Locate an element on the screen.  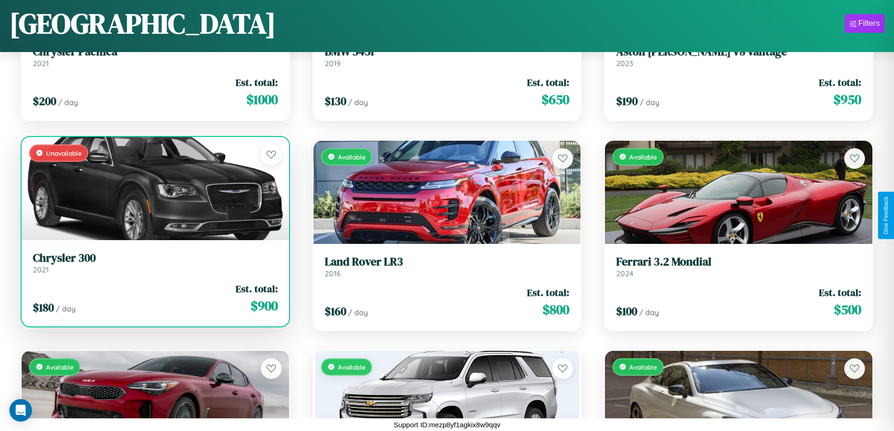
a: BMW 545i2019 is located at coordinates (447, 56).